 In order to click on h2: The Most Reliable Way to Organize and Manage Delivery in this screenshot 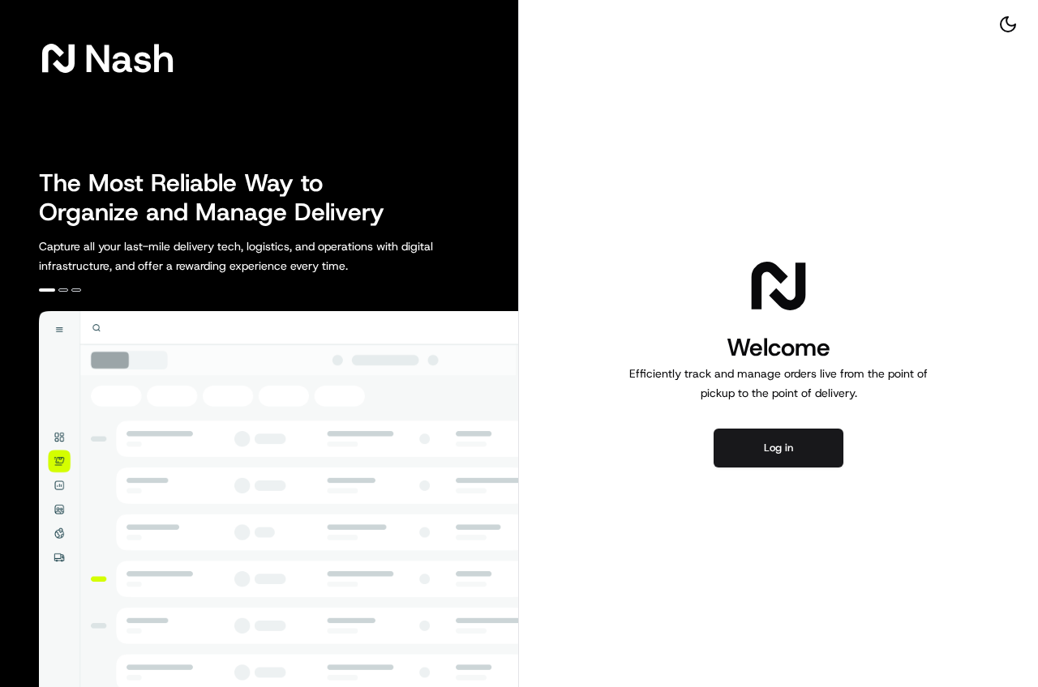, I will do `click(220, 198)`.